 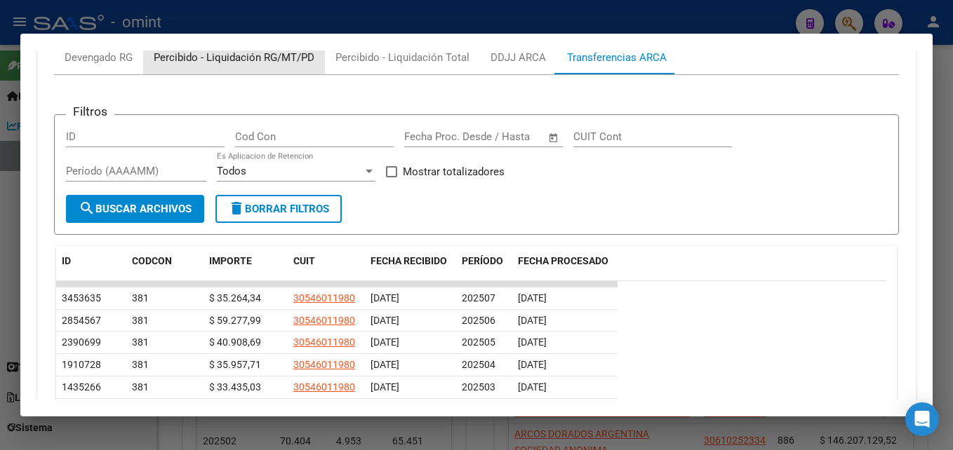 What do you see at coordinates (152, 261) in the screenshot?
I see `span: CODCON` at bounding box center [152, 261].